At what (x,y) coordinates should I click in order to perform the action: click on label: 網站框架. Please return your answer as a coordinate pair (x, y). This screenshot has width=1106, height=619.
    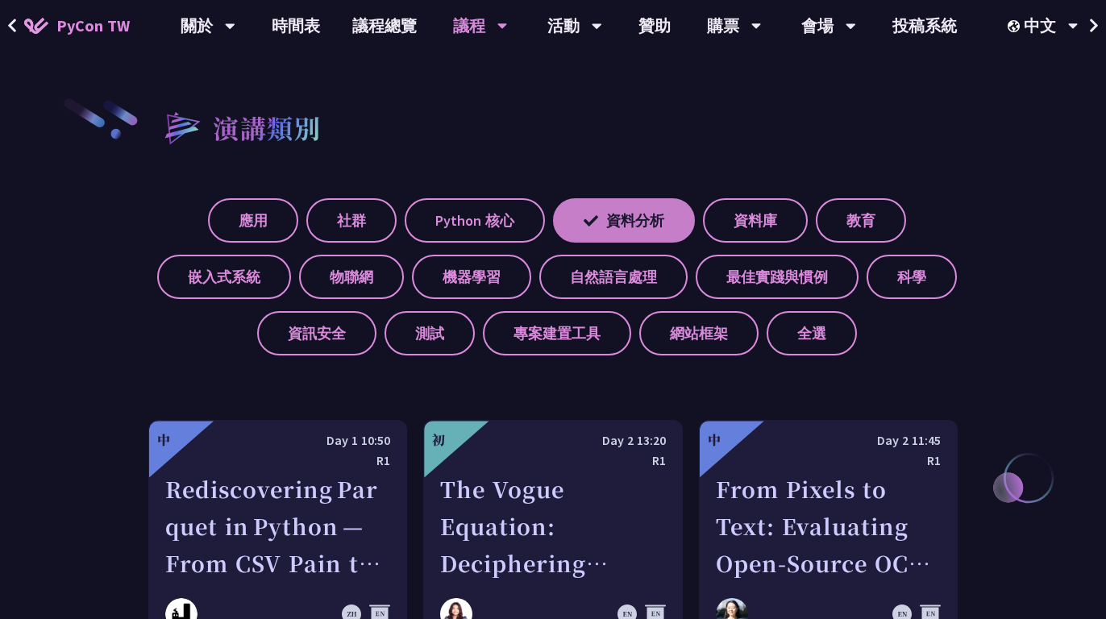
    Looking at the image, I should click on (699, 333).